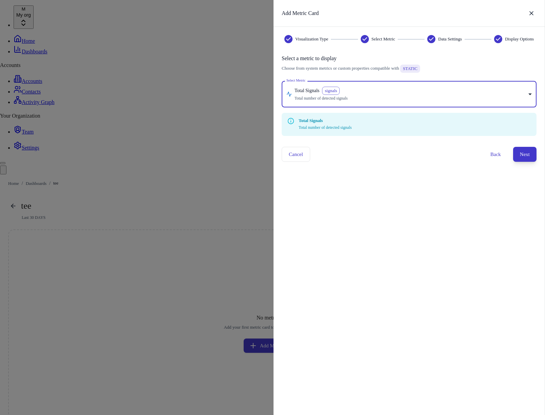  What do you see at coordinates (331, 91) in the screenshot?
I see `span: signals` at bounding box center [331, 91].